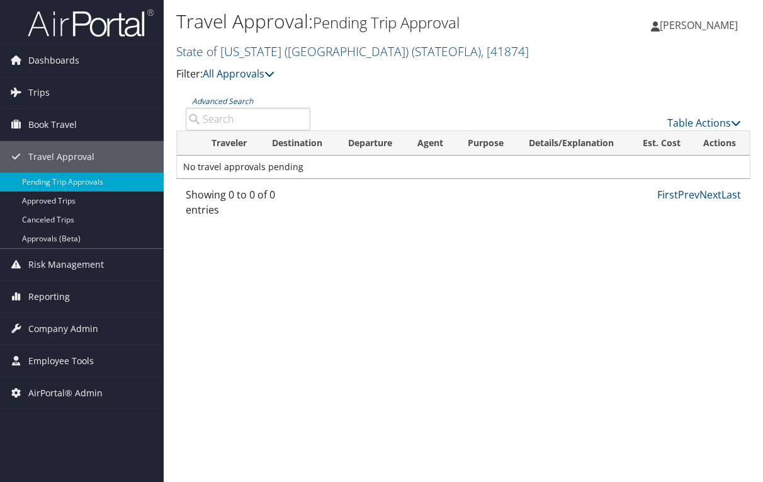 The width and height of the screenshot is (763, 482). Describe the element at coordinates (431, 143) in the screenshot. I see `th: Agent` at that location.